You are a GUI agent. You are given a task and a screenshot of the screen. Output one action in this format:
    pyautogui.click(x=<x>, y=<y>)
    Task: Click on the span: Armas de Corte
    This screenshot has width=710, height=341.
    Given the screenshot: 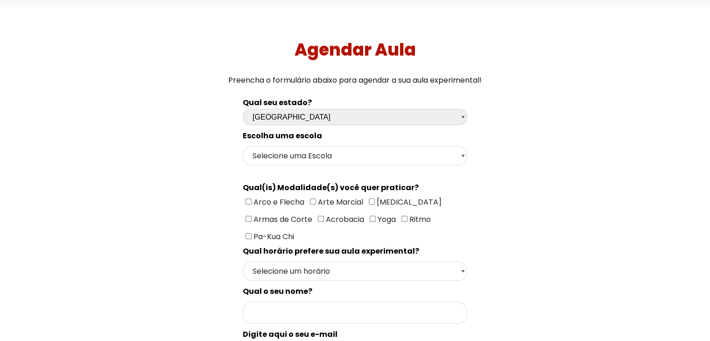 What is the action you would take?
    pyautogui.click(x=282, y=219)
    